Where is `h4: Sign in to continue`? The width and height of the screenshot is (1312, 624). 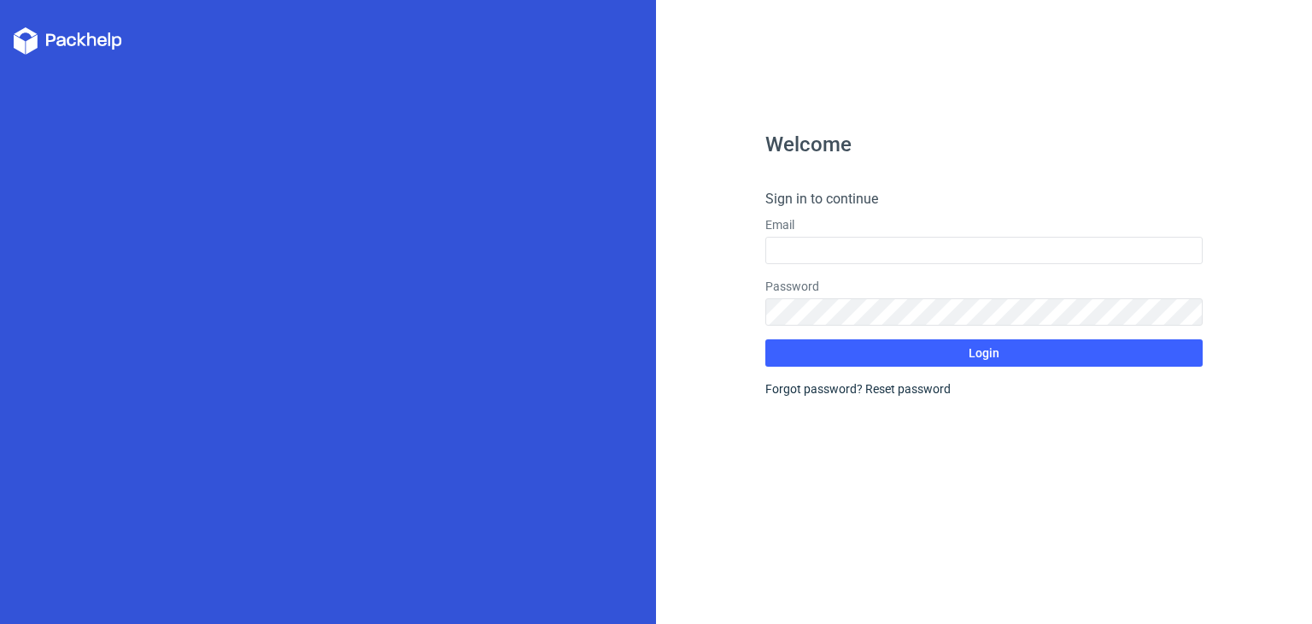 h4: Sign in to continue is located at coordinates (984, 199).